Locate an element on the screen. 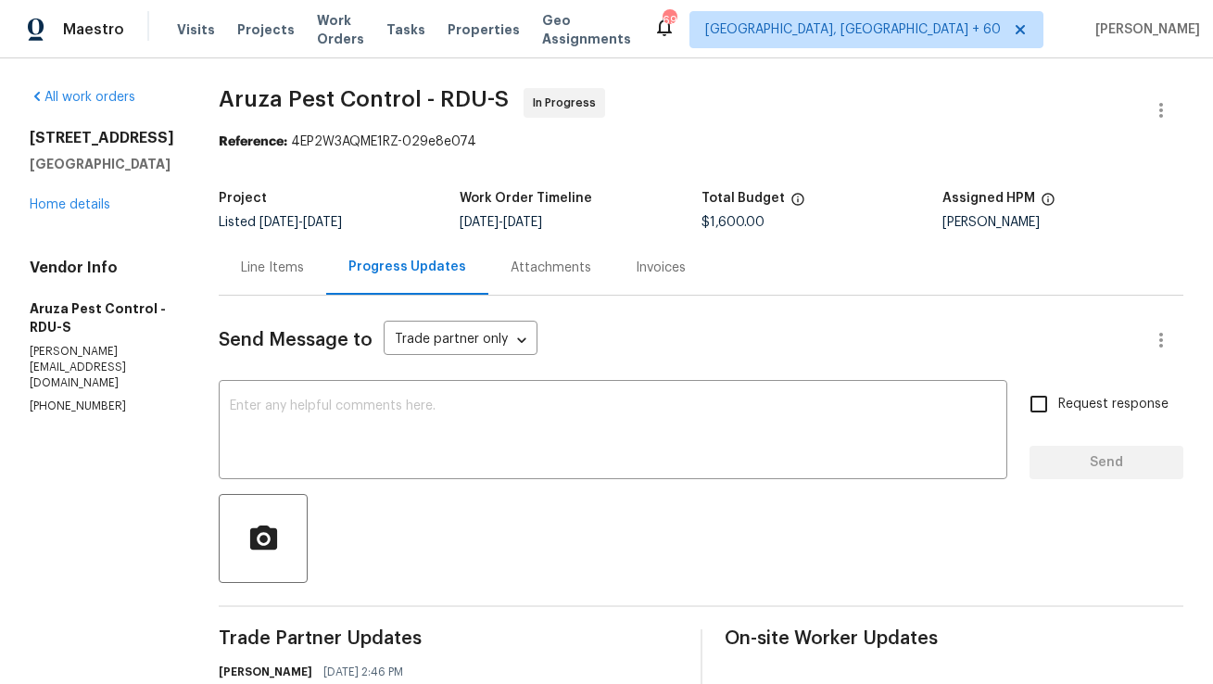 The width and height of the screenshot is (1213, 684). span: Geo Assignments is located at coordinates (587, 30).